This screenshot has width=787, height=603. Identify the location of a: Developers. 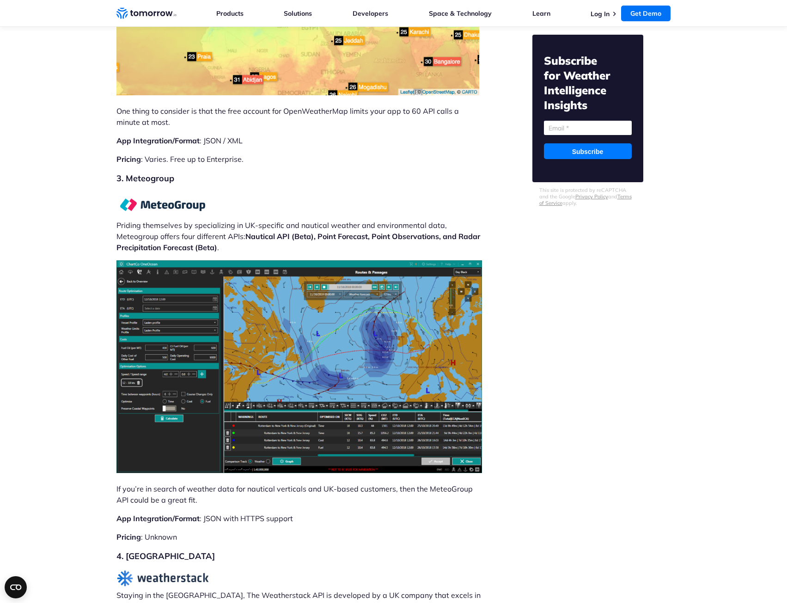
(370, 13).